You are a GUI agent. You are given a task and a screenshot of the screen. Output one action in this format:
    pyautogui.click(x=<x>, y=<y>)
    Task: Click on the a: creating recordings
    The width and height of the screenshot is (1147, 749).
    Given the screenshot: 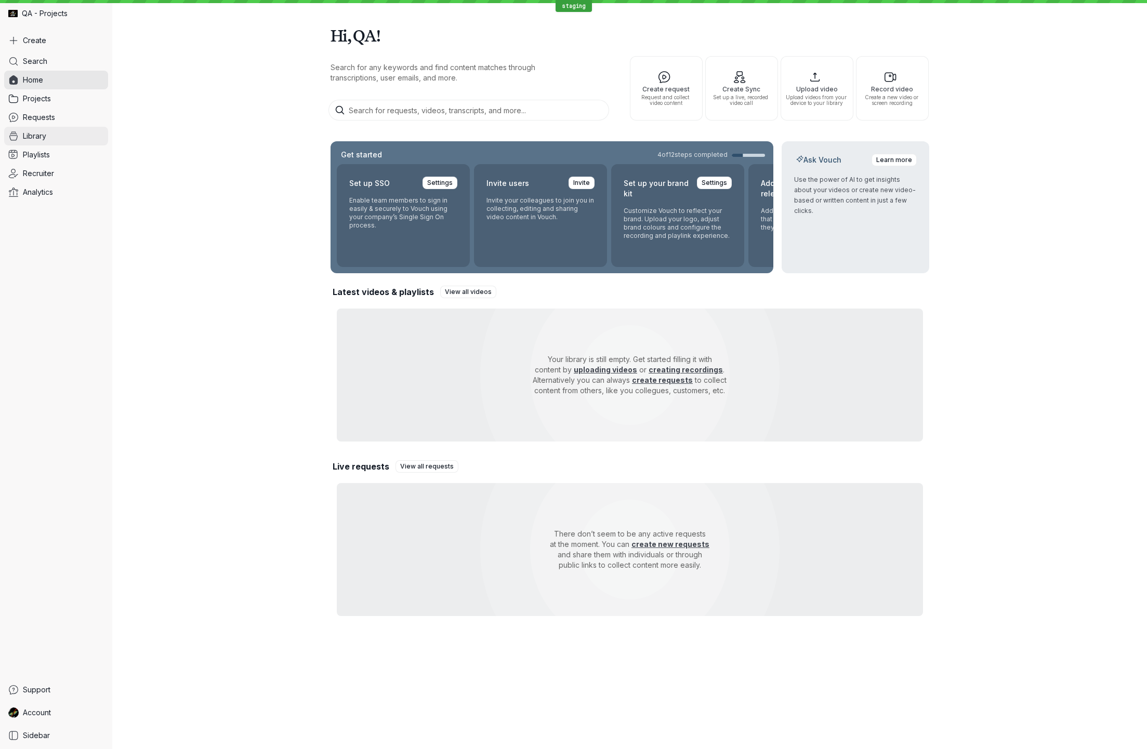 What is the action you would take?
    pyautogui.click(x=685, y=369)
    